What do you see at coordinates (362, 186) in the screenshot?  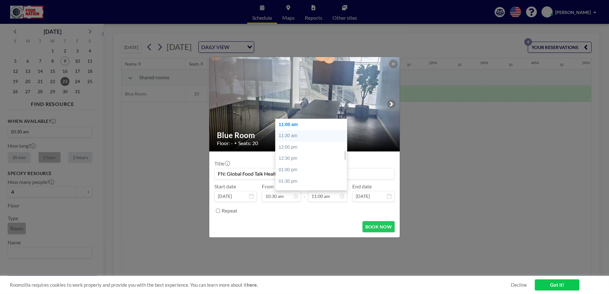 I see `label: End date` at bounding box center [362, 186].